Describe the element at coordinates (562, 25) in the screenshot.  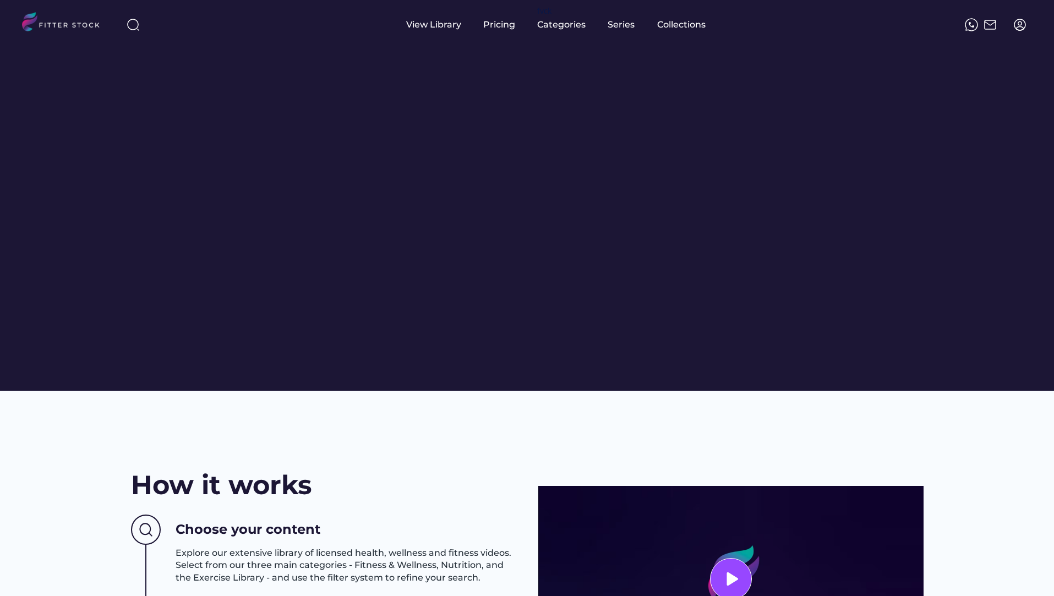
I see `div: Categories` at that location.